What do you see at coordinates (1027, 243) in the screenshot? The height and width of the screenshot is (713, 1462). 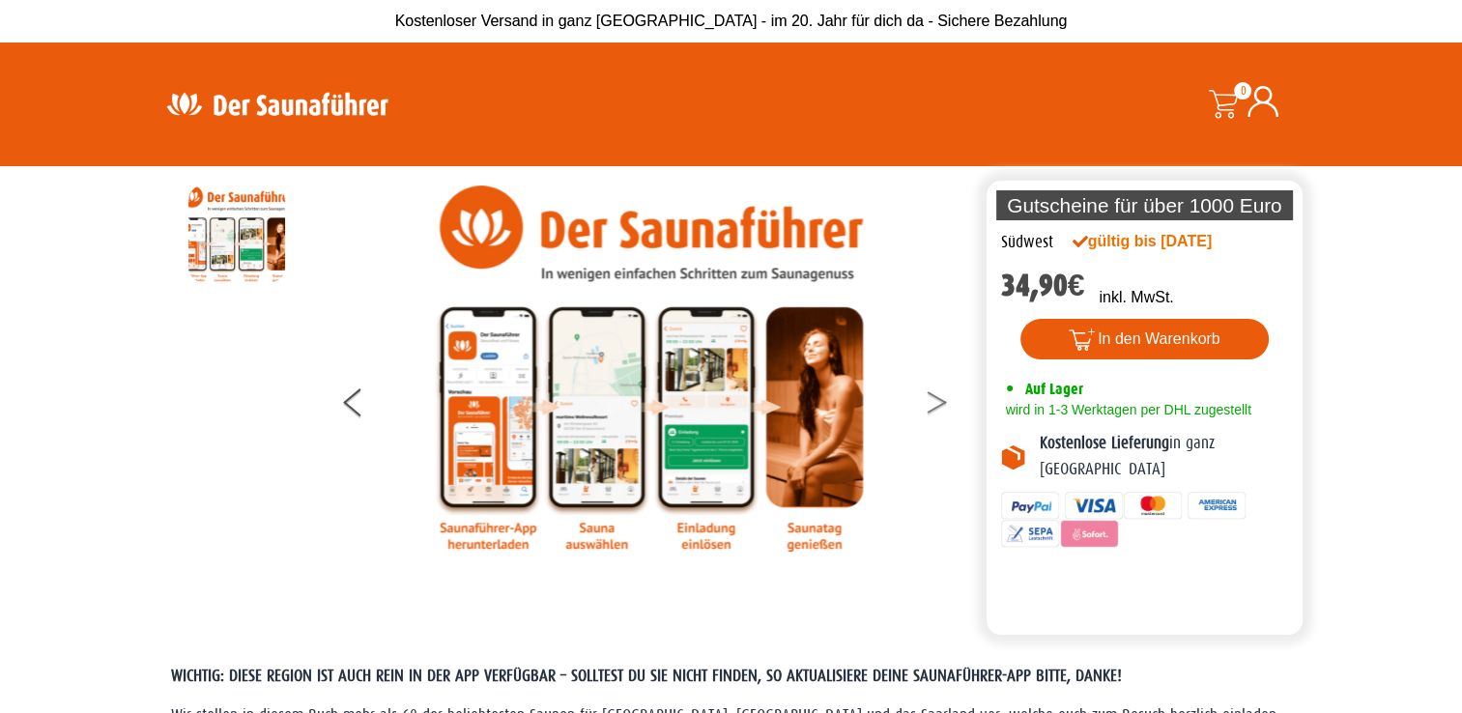 I see `div: Südwest` at bounding box center [1027, 243].